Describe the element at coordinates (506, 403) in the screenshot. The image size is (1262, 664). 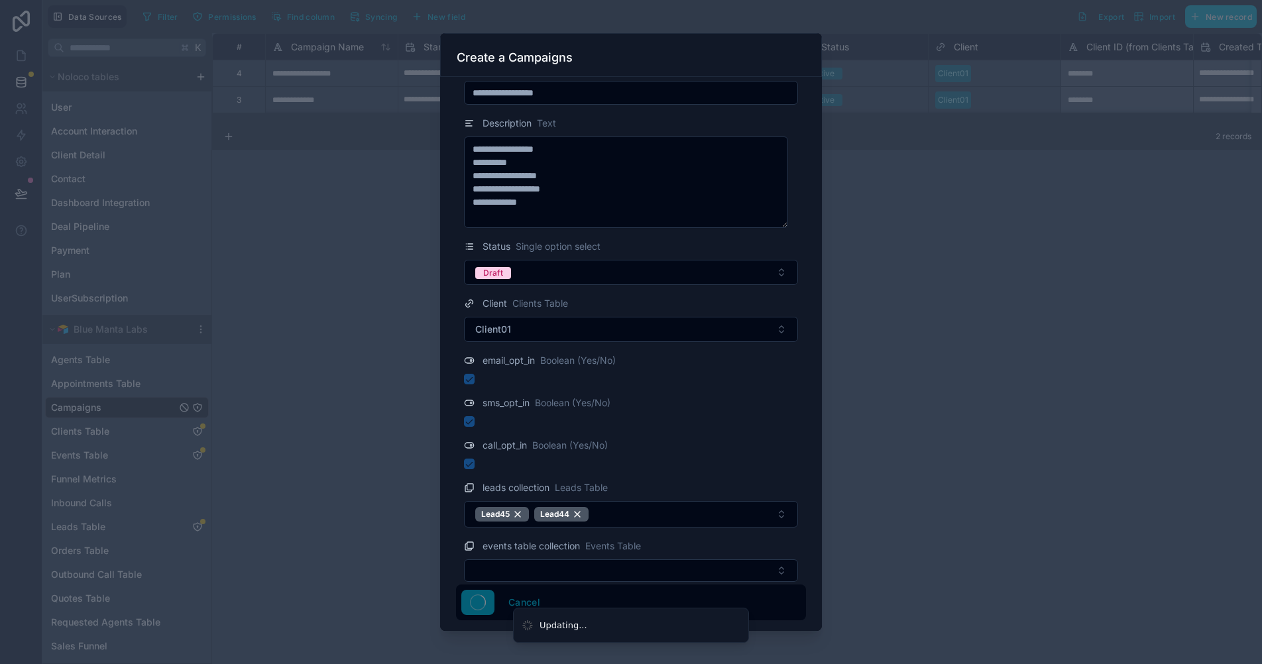
I see `span: sms_opt_in` at that location.